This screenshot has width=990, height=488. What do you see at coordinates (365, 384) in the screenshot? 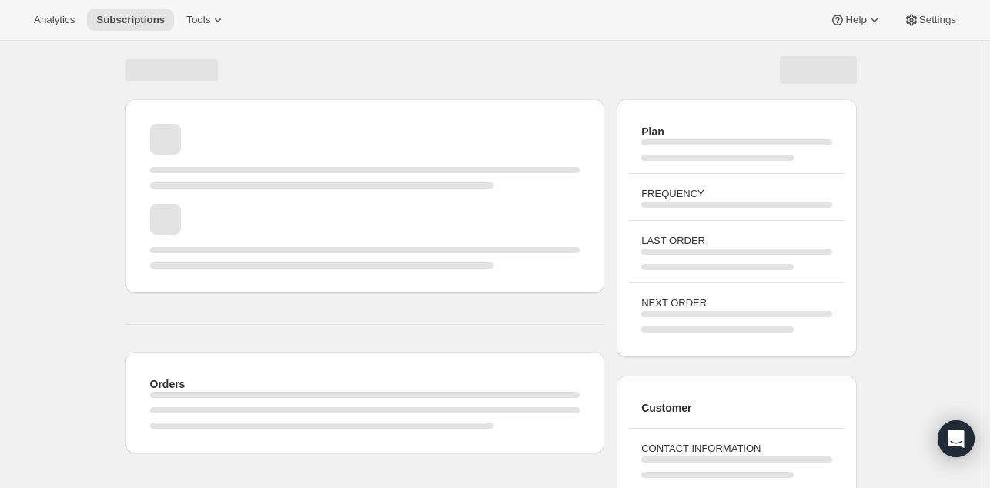
I see `h2: Orders` at bounding box center [365, 384].